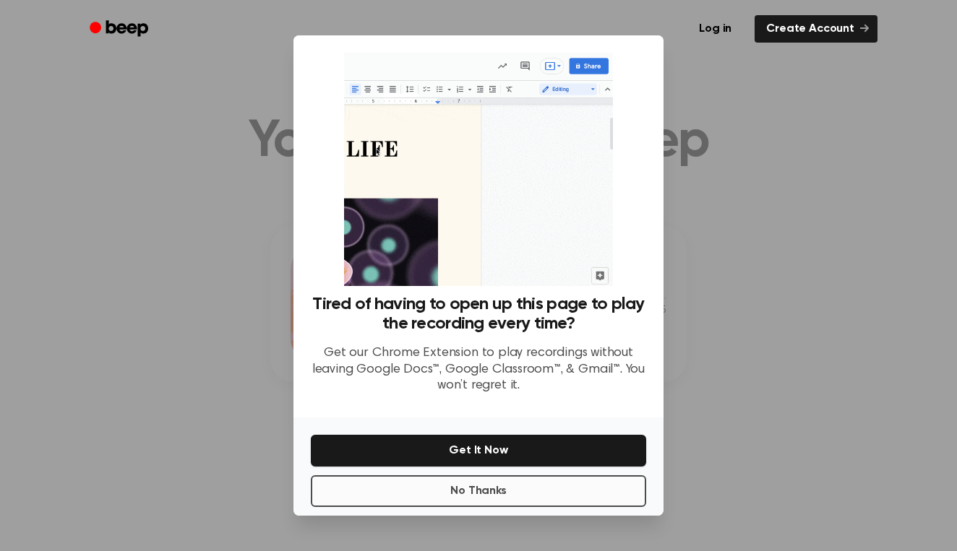 The image size is (957, 551). I want to click on p: Get our Chrome Extension to play recordings without leaving Google Docs™, Google Classroom™, & Gm..., so click(478, 370).